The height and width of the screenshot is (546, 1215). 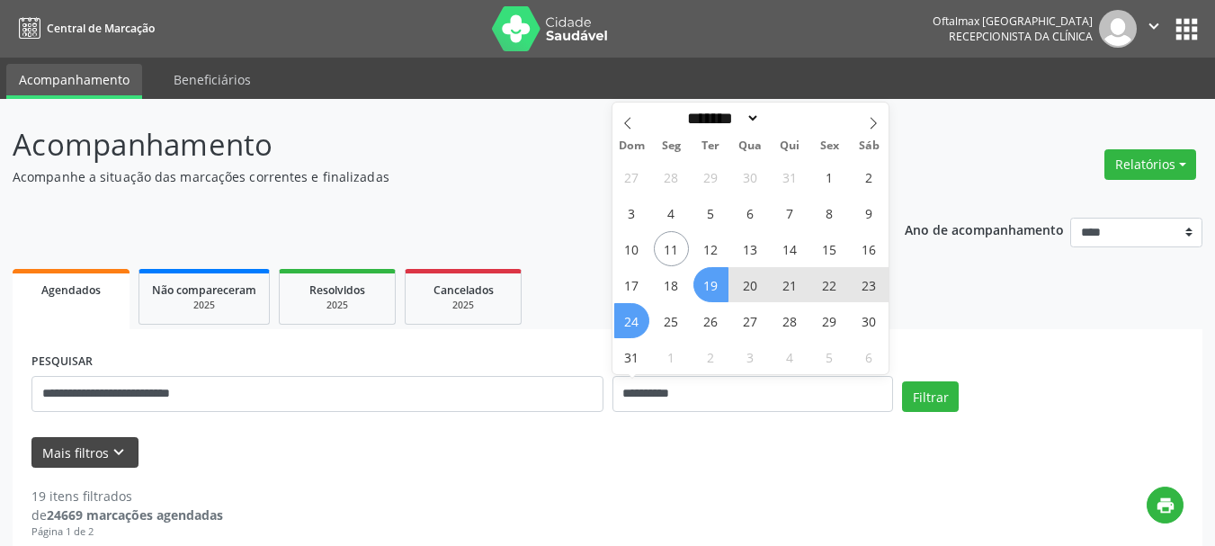 What do you see at coordinates (869, 248) in the screenshot?
I see `span: Agosto 16, 2025` at bounding box center [869, 248].